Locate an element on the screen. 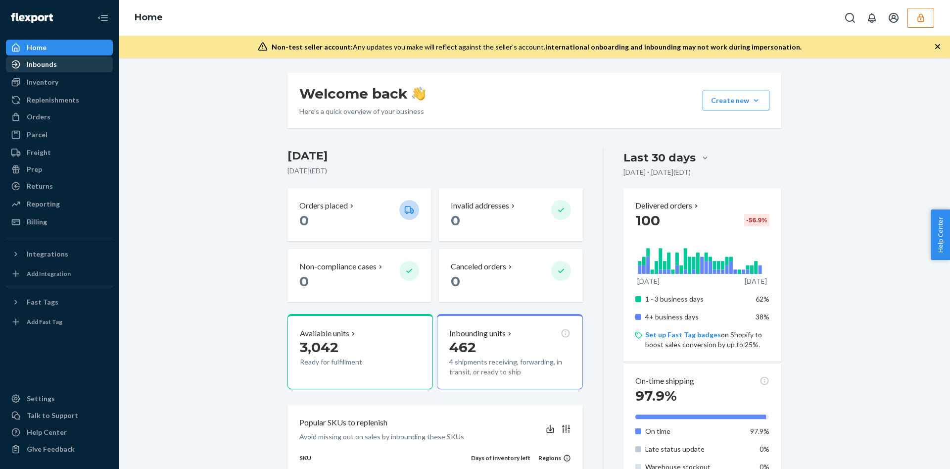  span: 100 is located at coordinates (648, 220).